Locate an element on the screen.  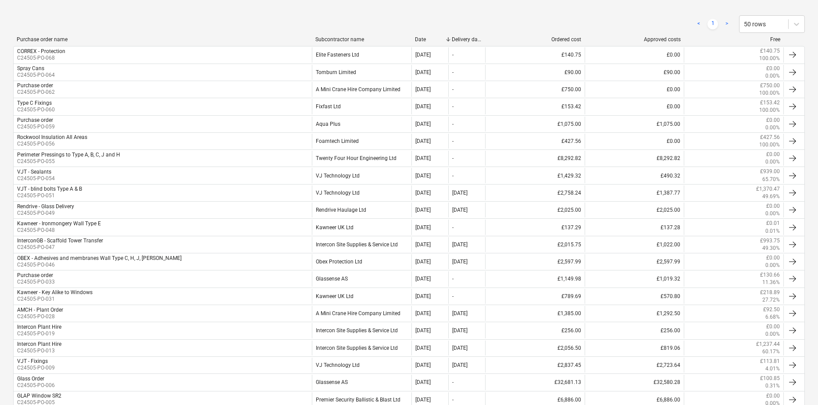
p: C24505-PO-068 is located at coordinates (41, 58).